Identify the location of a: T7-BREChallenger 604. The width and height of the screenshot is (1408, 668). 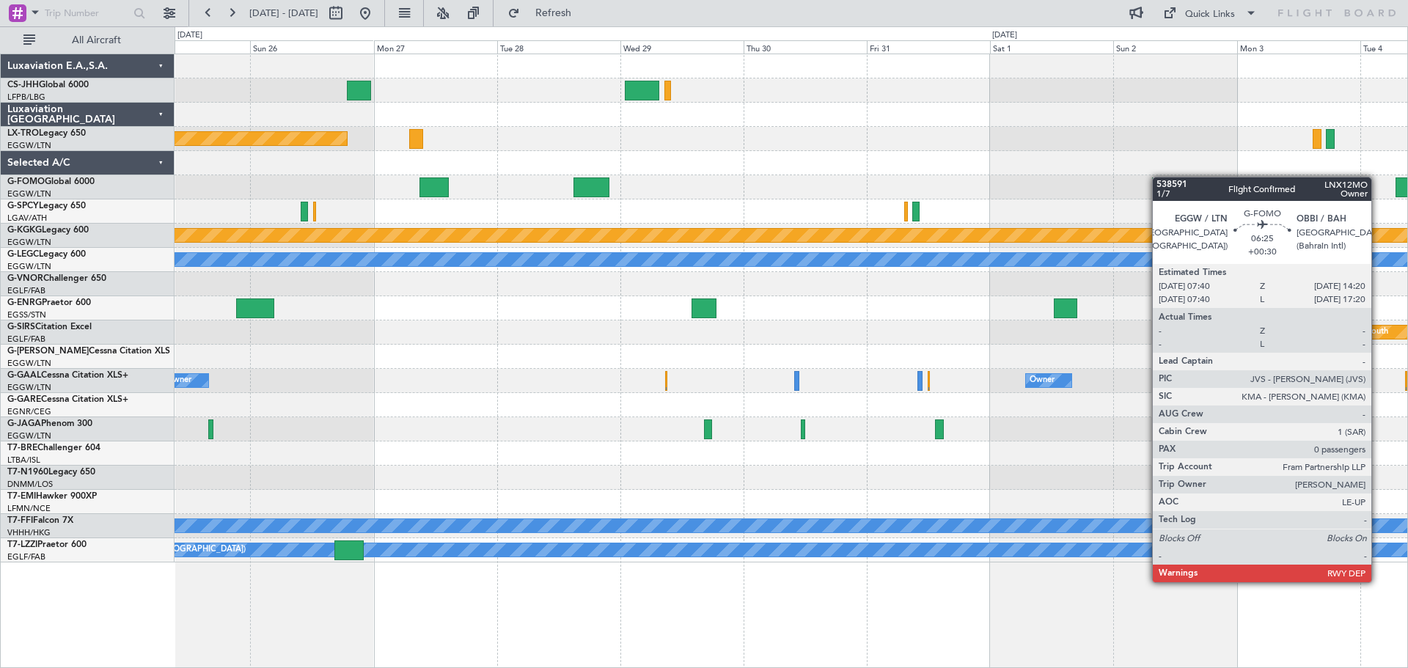
(54, 448).